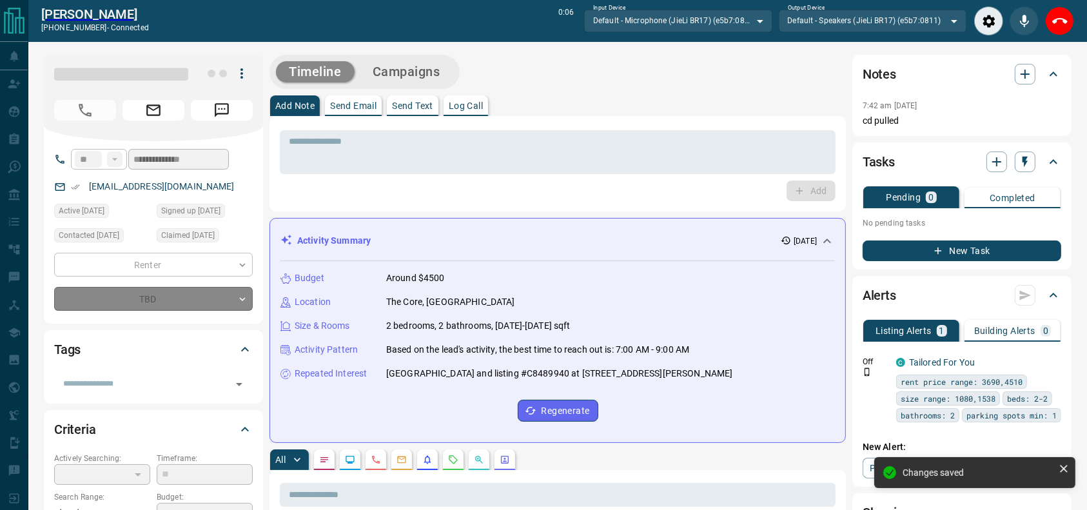 The image size is (1087, 510). What do you see at coordinates (331, 373) in the screenshot?
I see `p: Repeated Interest` at bounding box center [331, 373].